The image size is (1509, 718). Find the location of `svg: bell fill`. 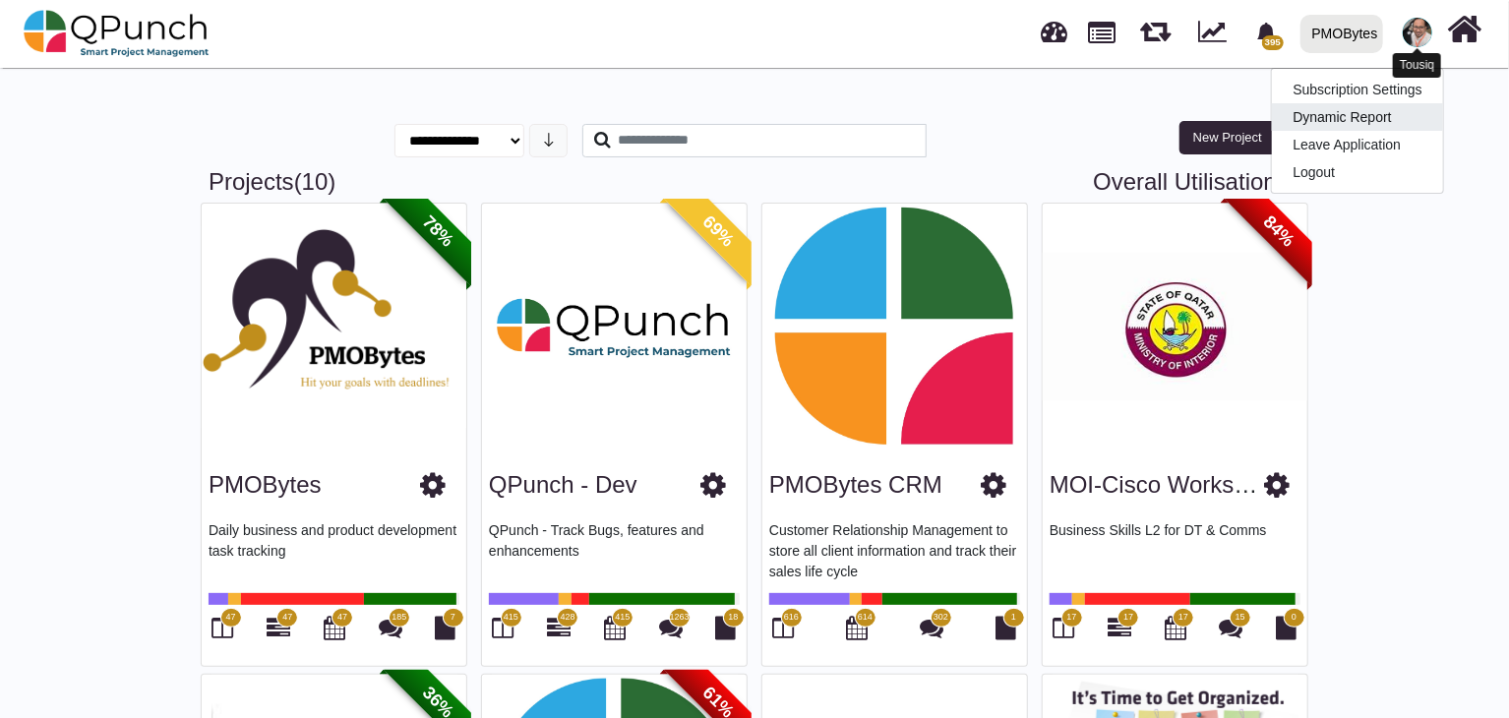

svg: bell fill is located at coordinates (1266, 32).